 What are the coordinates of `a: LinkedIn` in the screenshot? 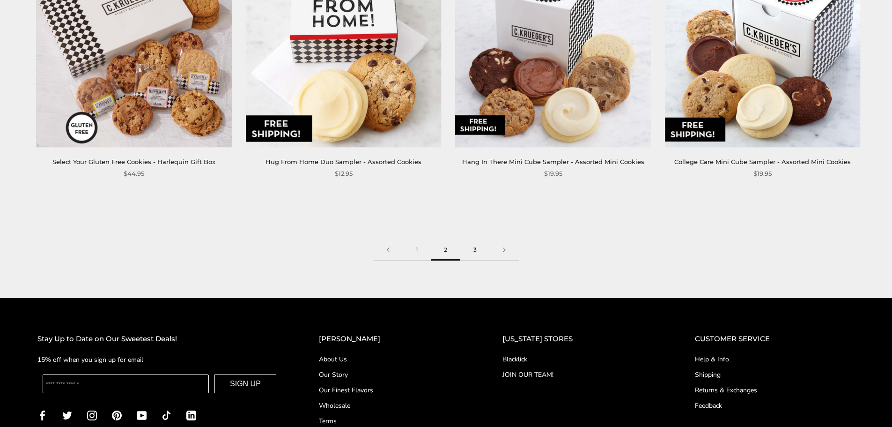 It's located at (191, 415).